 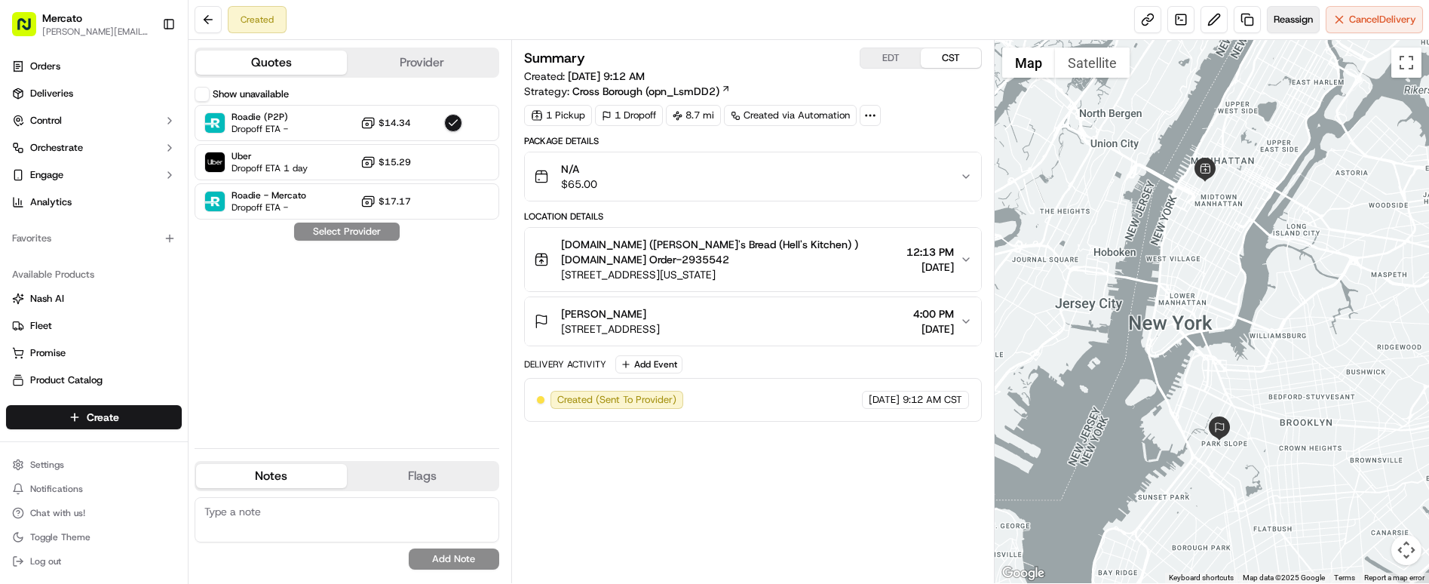 What do you see at coordinates (93, 353) in the screenshot?
I see `a: Promise` at bounding box center [93, 353].